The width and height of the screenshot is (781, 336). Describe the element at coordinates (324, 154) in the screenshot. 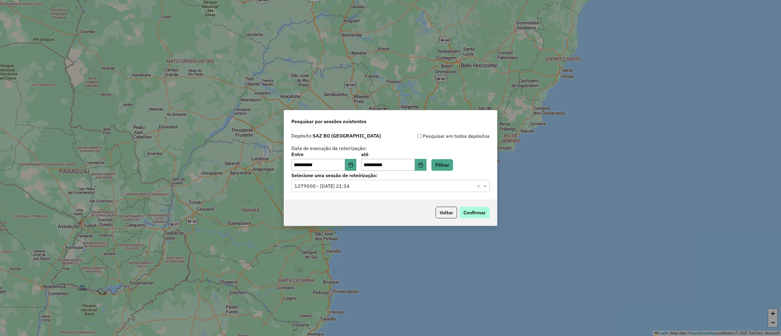

I see `label: Entre` at that location.